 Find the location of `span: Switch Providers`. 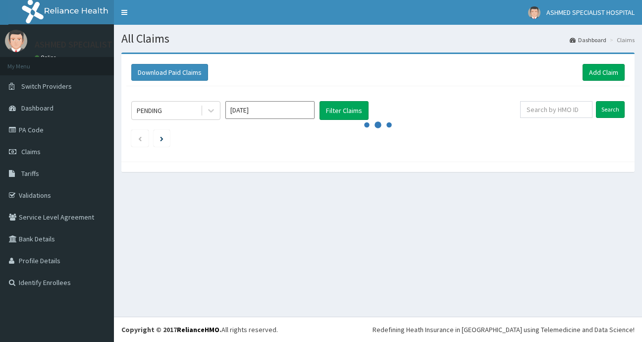

span: Switch Providers is located at coordinates (47, 86).